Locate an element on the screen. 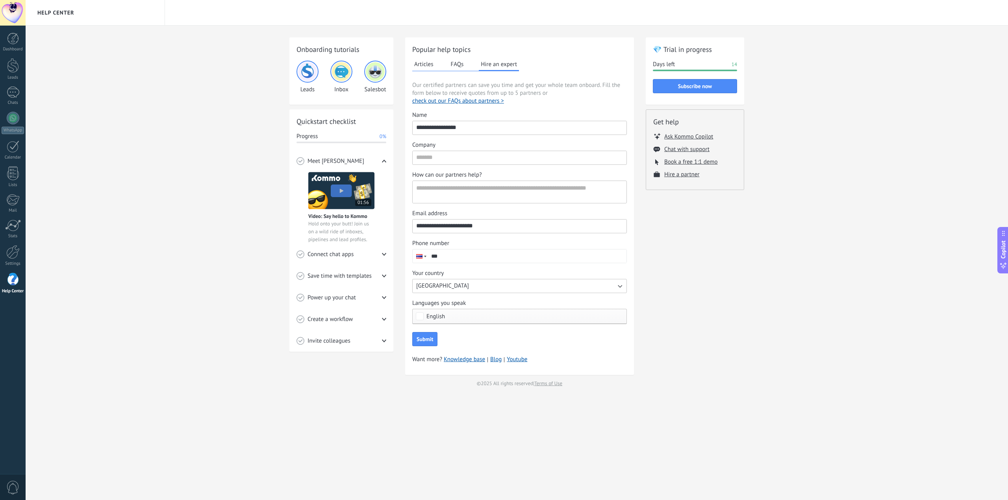  span: Progress is located at coordinates (307, 137).